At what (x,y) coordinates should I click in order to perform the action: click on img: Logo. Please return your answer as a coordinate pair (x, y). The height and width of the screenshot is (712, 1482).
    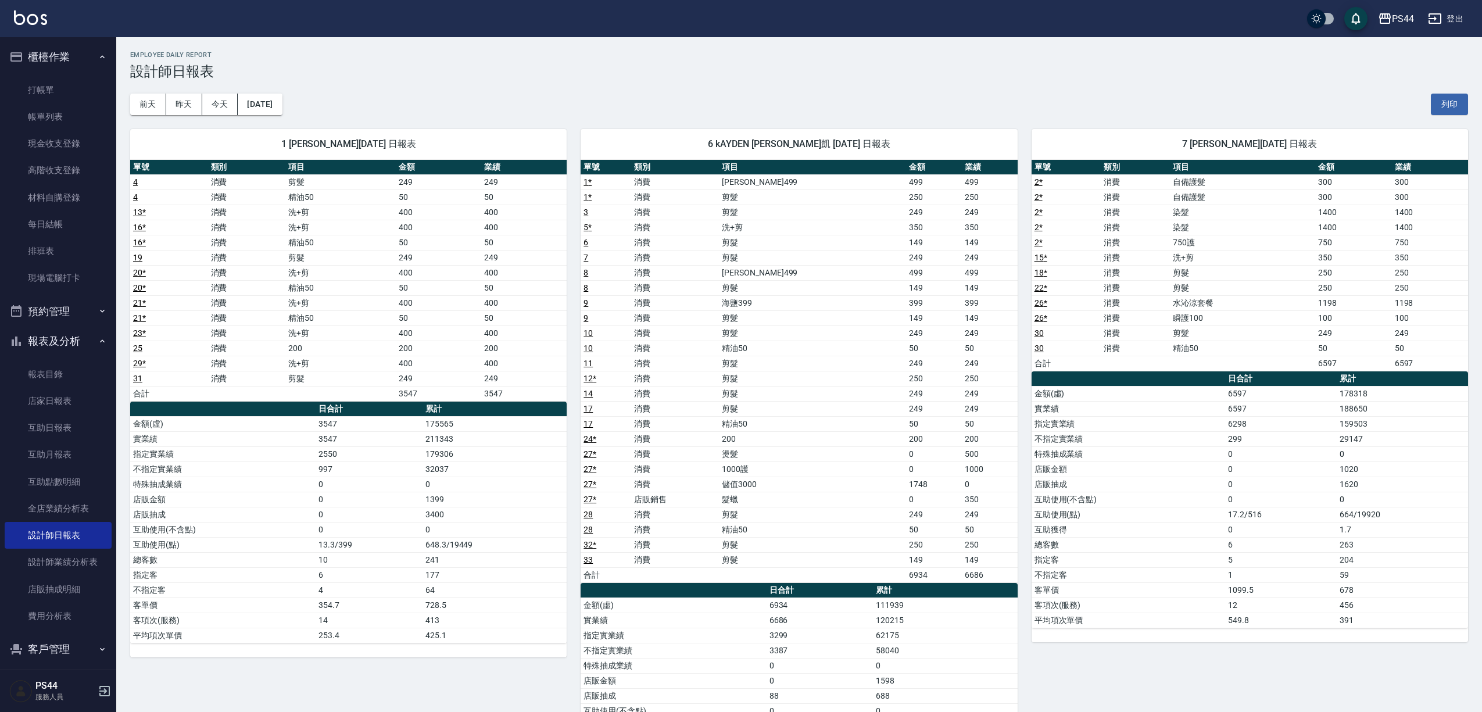
    Looking at the image, I should click on (30, 17).